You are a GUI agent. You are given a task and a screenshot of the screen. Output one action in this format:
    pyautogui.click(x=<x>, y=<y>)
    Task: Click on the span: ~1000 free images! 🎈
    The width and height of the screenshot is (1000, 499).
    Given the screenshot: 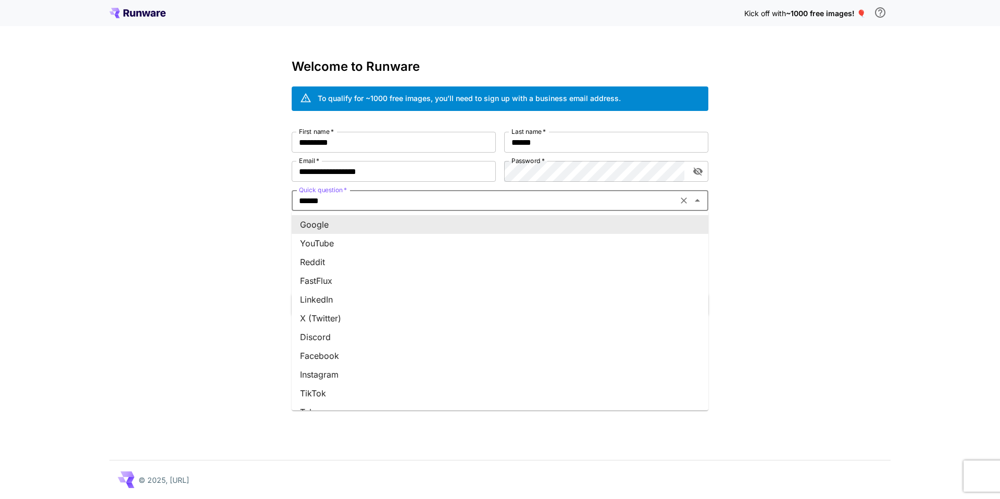 What is the action you would take?
    pyautogui.click(x=826, y=13)
    